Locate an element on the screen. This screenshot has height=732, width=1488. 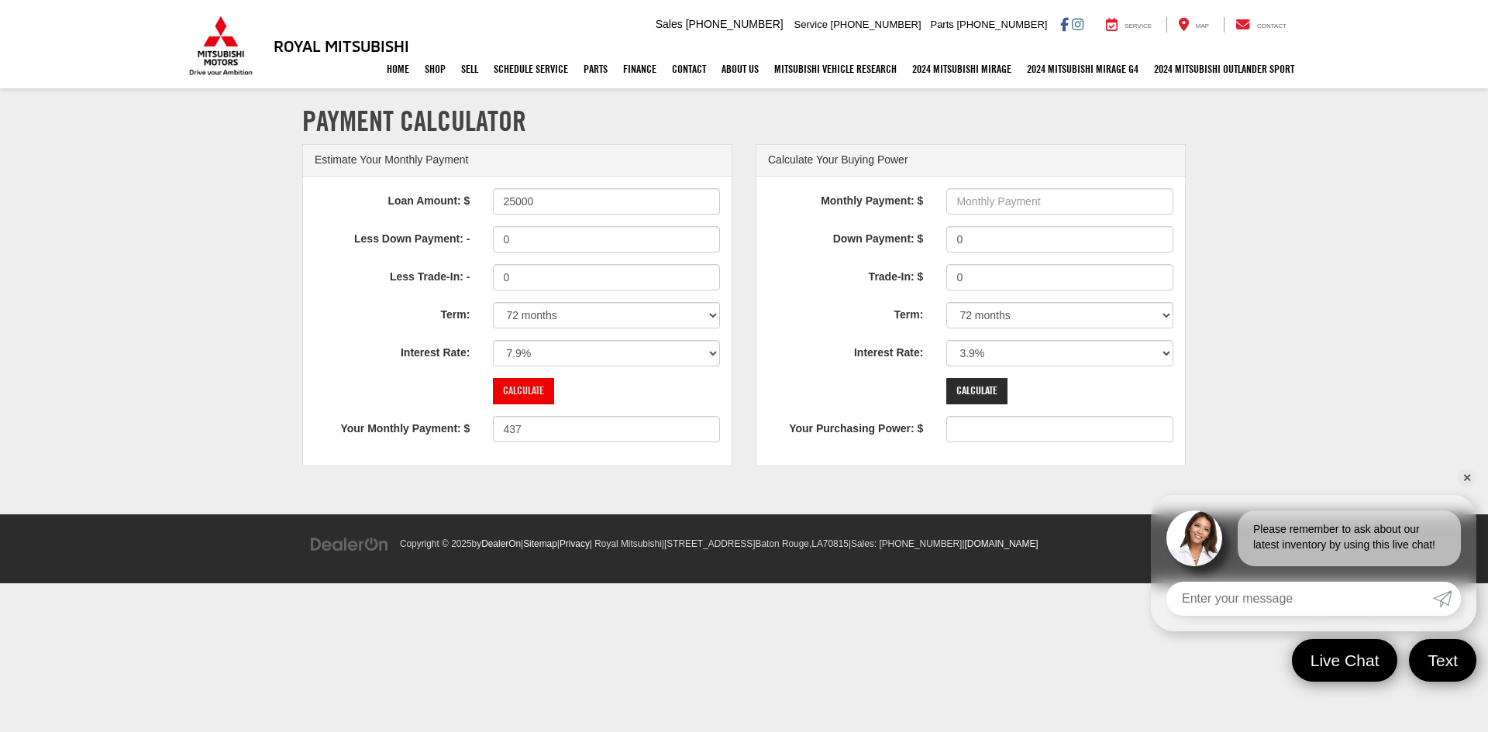
h3: Royal Mitsubishi is located at coordinates (341, 46).